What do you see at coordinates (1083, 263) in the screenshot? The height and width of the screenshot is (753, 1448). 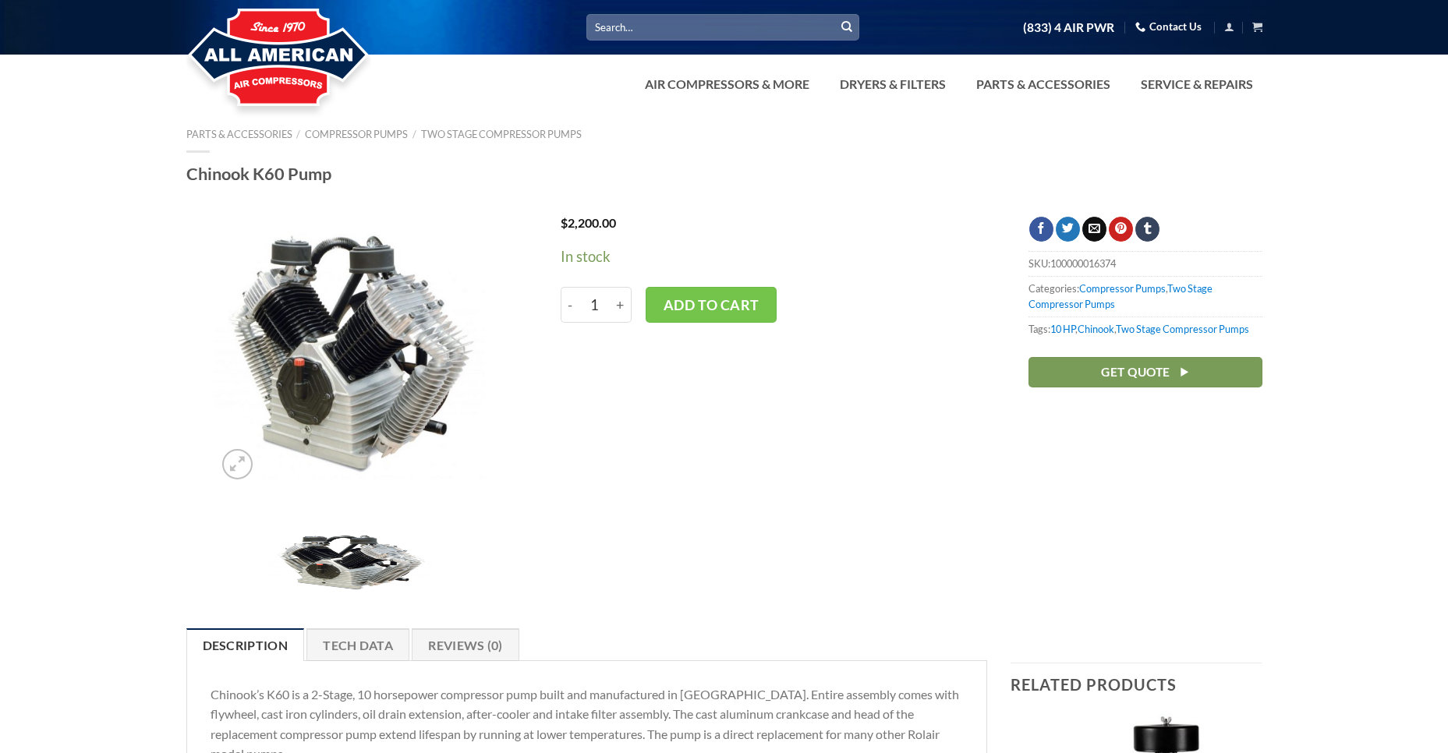 I see `span: 100000016374` at bounding box center [1083, 263].